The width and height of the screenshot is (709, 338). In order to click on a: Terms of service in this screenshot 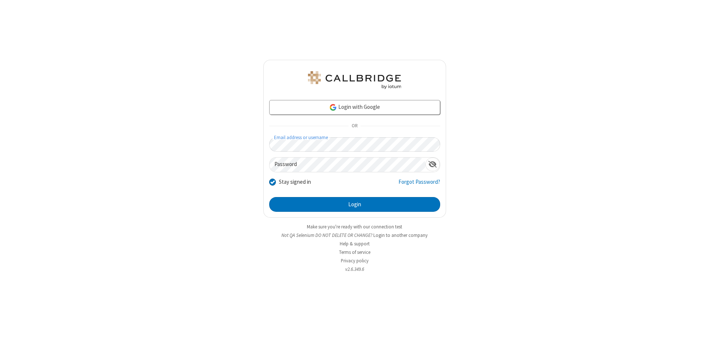, I will do `click(354, 252)`.